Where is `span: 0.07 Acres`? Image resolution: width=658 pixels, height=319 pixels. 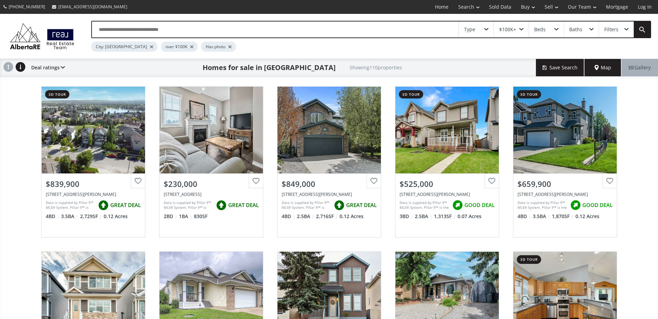 span: 0.07 Acres is located at coordinates (469, 216).